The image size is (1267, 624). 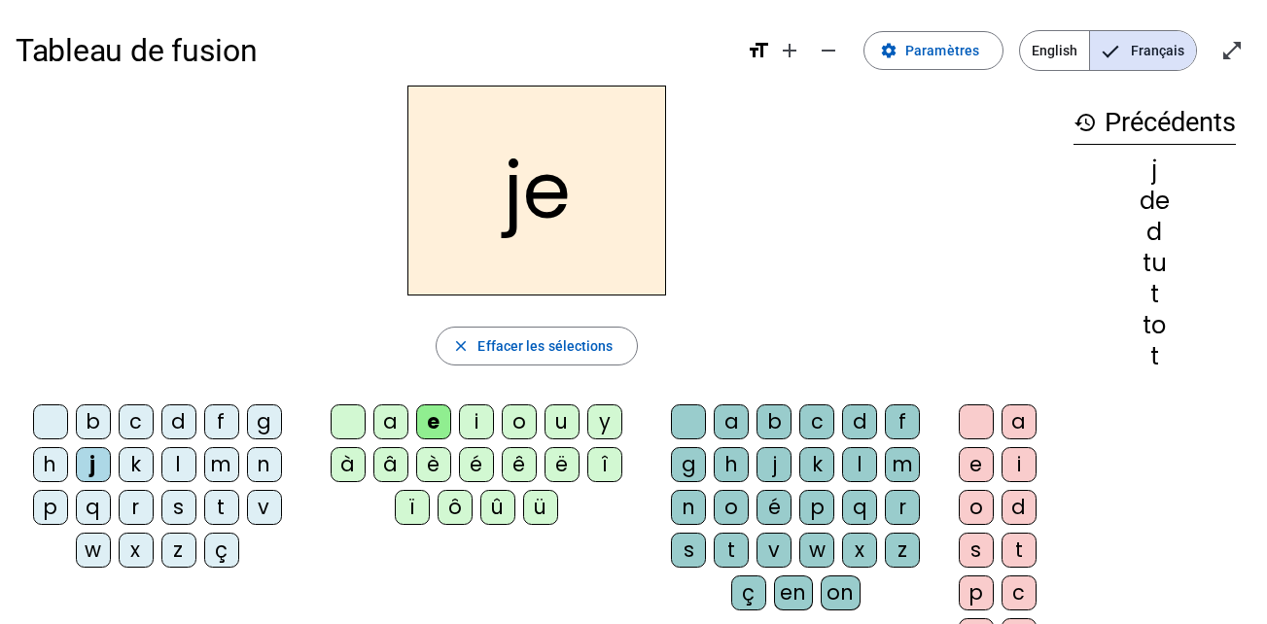 What do you see at coordinates (519, 465) in the screenshot?
I see `div: ê` at bounding box center [519, 465].